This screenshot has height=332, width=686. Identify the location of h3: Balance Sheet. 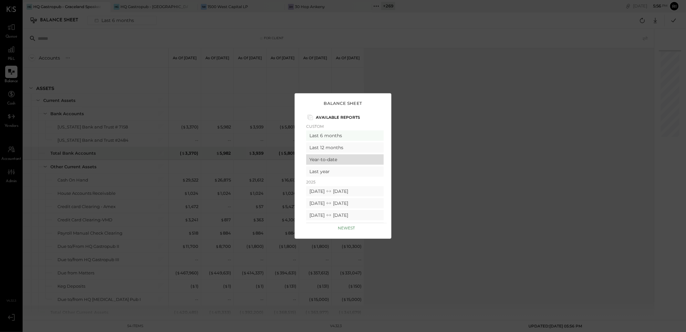
(343, 103).